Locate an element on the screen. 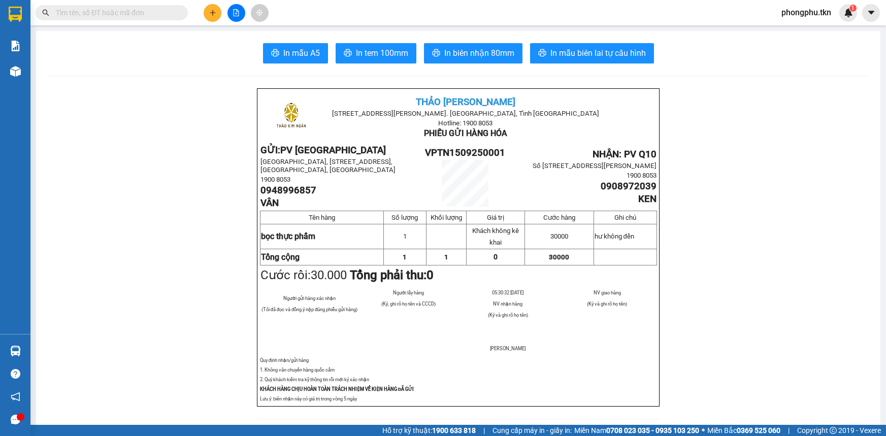 Image resolution: width=886 pixels, height=436 pixels. span: Khối lượng is located at coordinates (446, 217).